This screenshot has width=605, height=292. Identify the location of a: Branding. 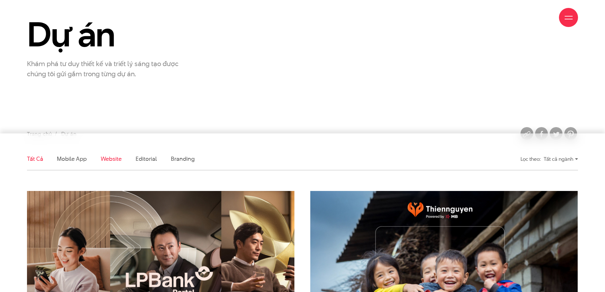
(182, 158).